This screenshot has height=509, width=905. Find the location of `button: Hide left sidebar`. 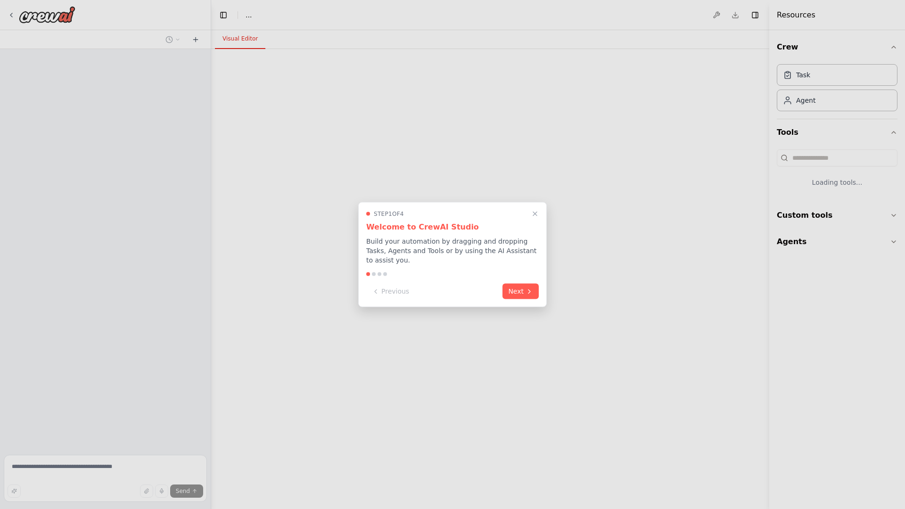

button: Hide left sidebar is located at coordinates (223, 15).